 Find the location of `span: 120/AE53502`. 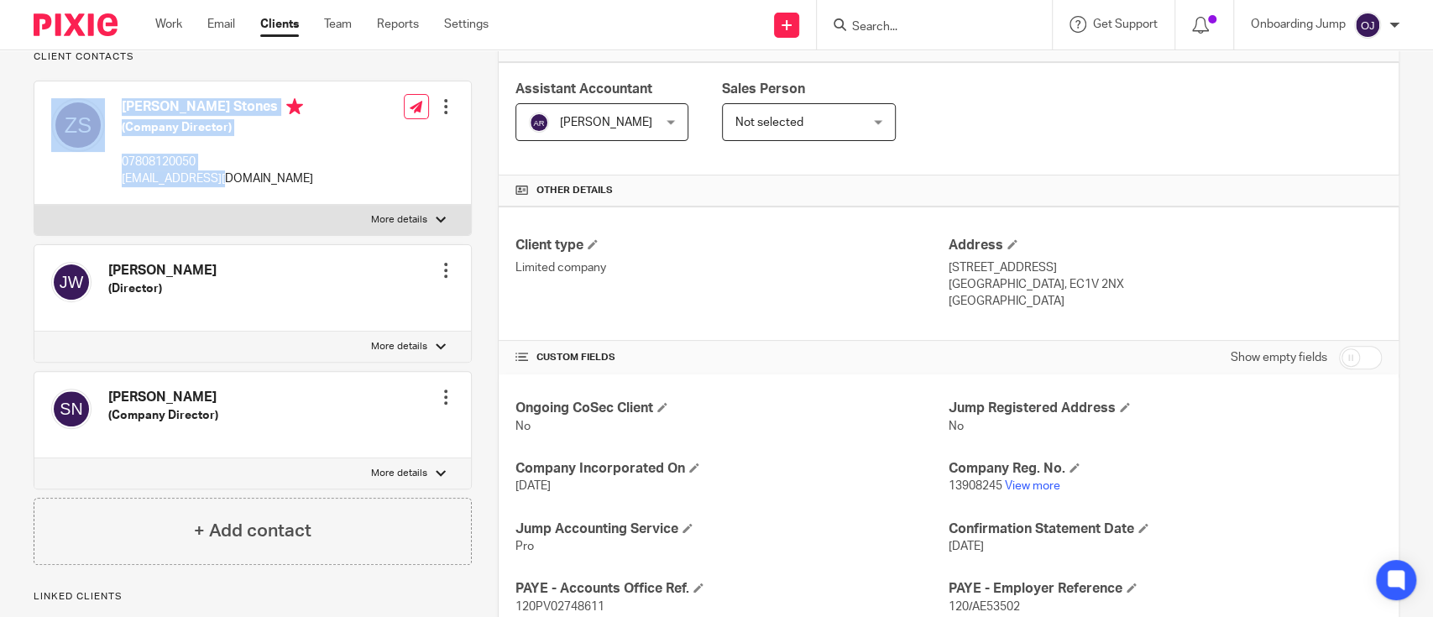

span: 120/AE53502 is located at coordinates (984, 607).